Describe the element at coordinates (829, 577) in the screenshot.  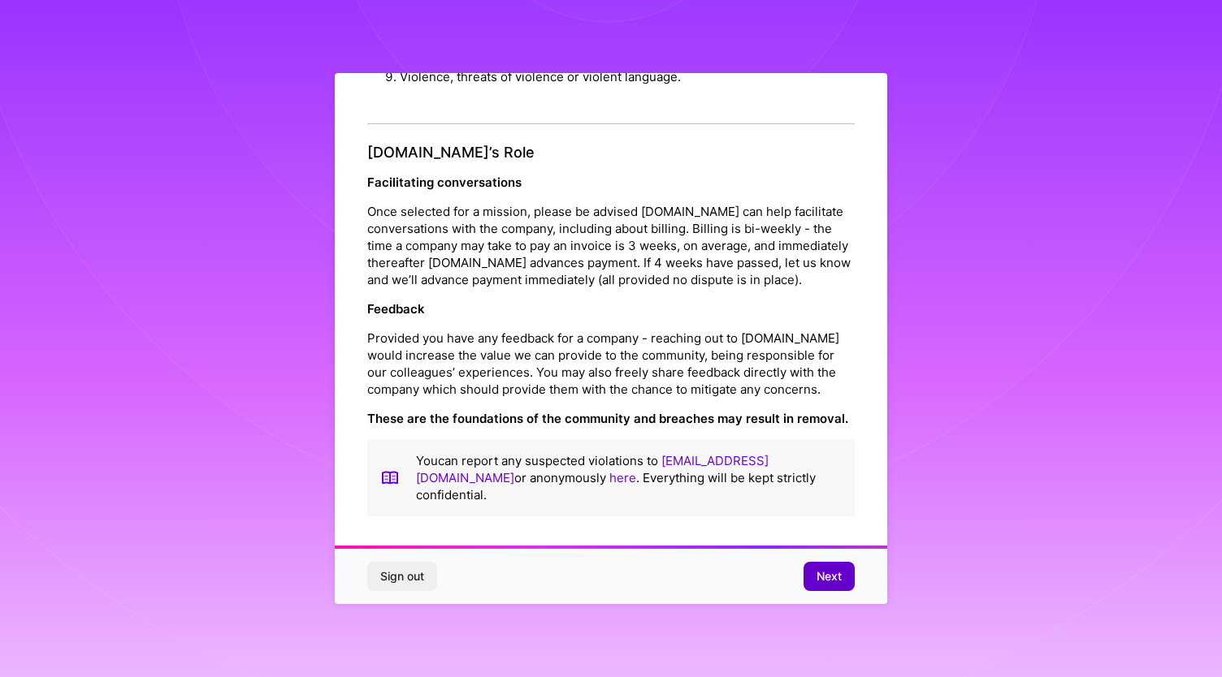
I see `span: Next` at that location.